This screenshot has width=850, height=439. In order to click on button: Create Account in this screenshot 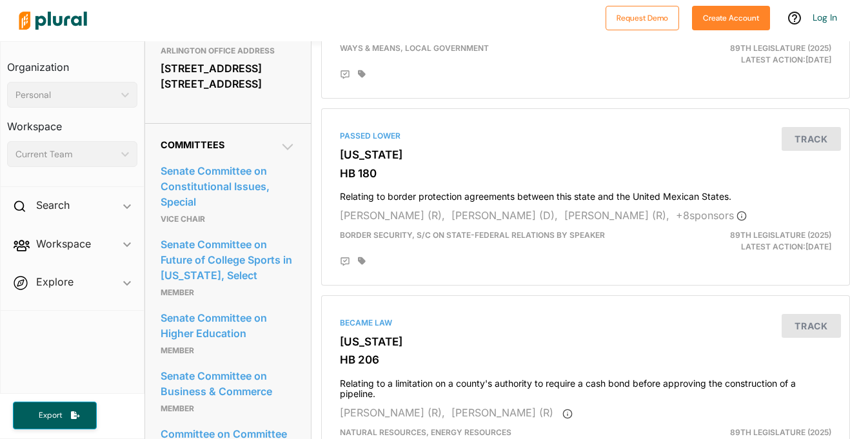, I will do `click(731, 18)`.